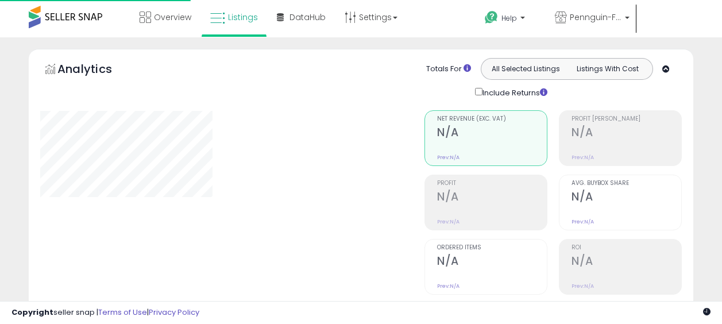 The image size is (722, 324). Describe the element at coordinates (243, 17) in the screenshot. I see `span: Listings` at that location.